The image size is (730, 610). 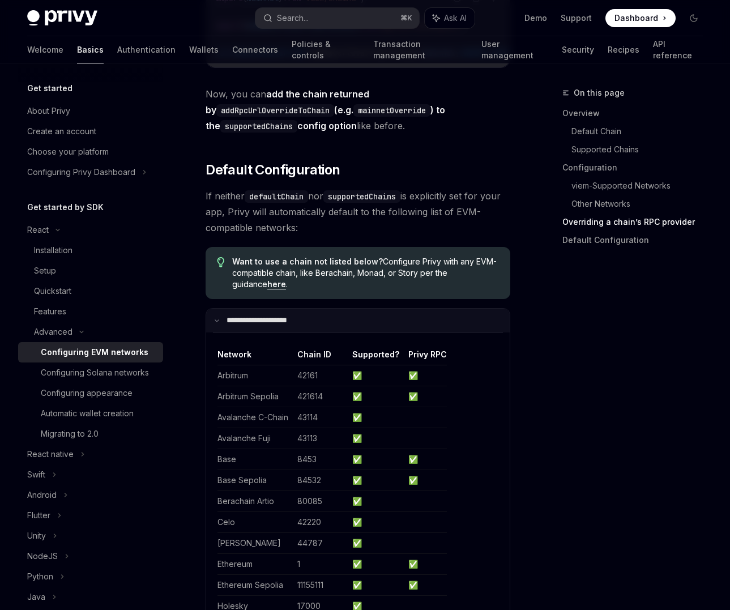 What do you see at coordinates (36, 597) in the screenshot?
I see `div: Java` at bounding box center [36, 597].